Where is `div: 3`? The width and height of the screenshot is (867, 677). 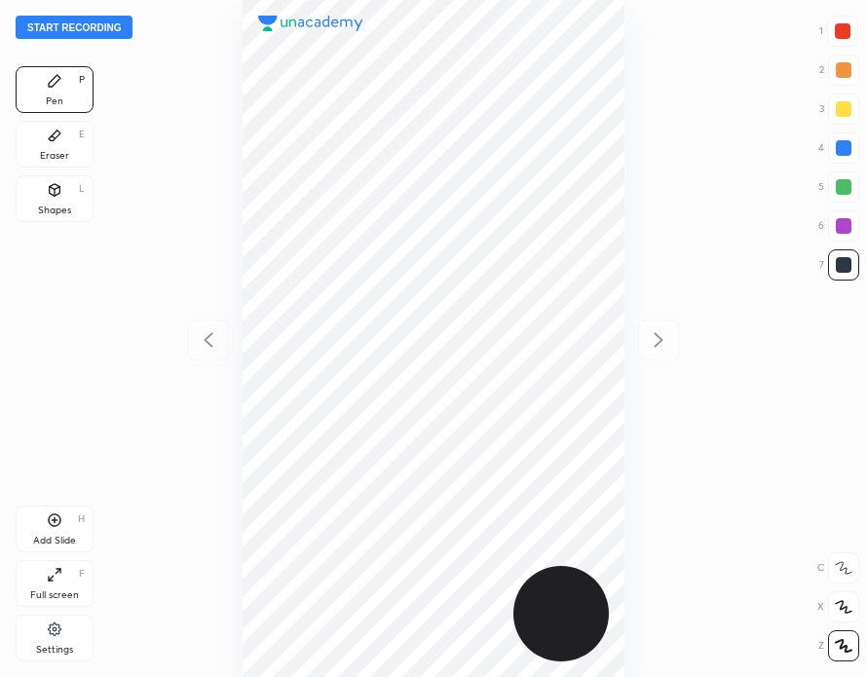
div: 3 is located at coordinates (839, 109).